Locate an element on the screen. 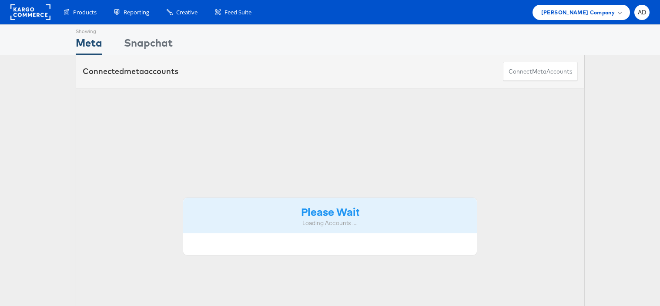 The height and width of the screenshot is (306, 660). div: Connected accounts is located at coordinates (131, 71).